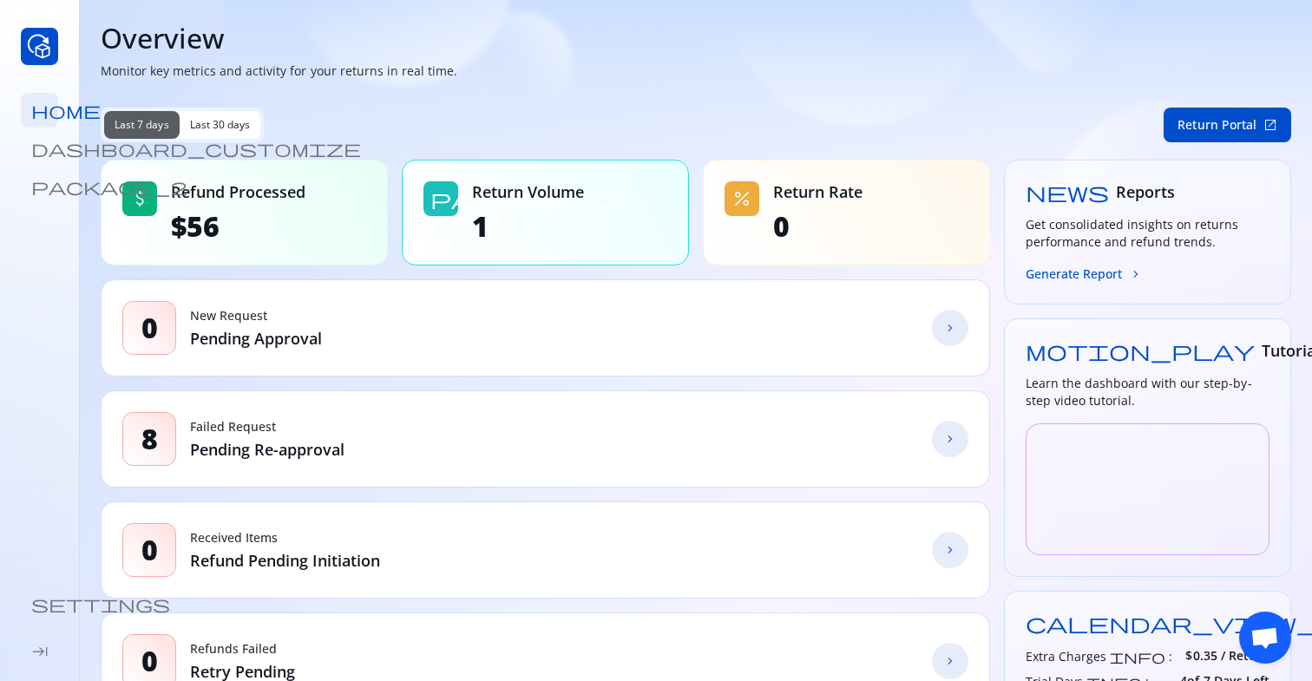  Describe the element at coordinates (149, 439) in the screenshot. I see `span: 8` at that location.